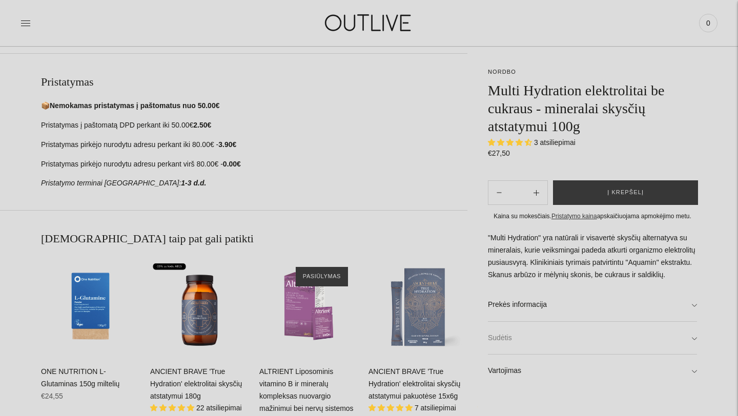  Describe the element at coordinates (593, 108) in the screenshot. I see `h1: Multi Hydration elektrolitai be cukraus - mineralai skysčių atstatymui 100g` at that location.